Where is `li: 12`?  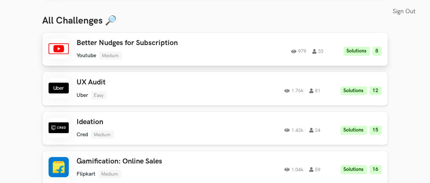
li: 12 is located at coordinates (376, 91).